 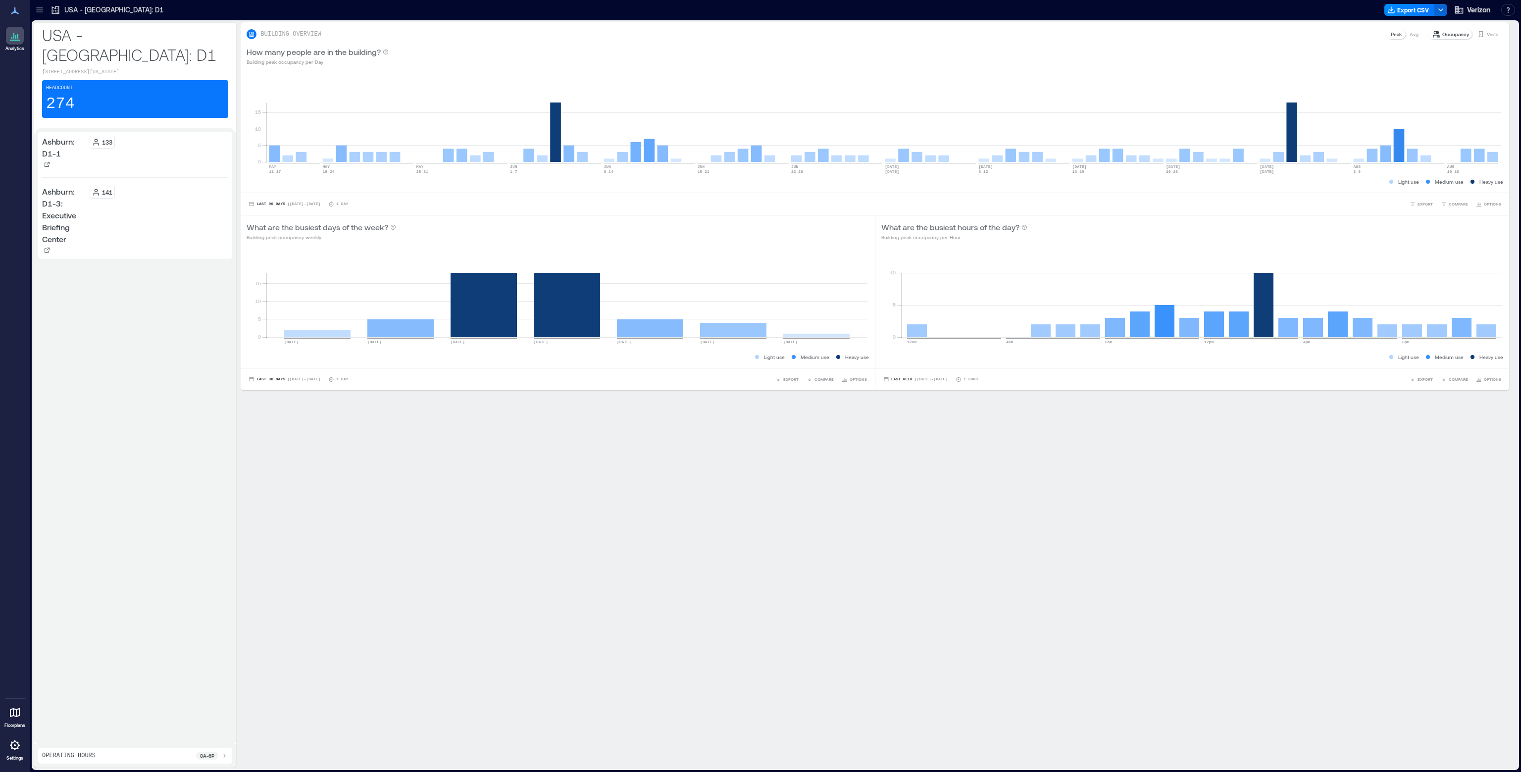 What do you see at coordinates (64, 215) in the screenshot?
I see `p: Ashburn: D1-3: Executive Briefing Center` at bounding box center [64, 215].